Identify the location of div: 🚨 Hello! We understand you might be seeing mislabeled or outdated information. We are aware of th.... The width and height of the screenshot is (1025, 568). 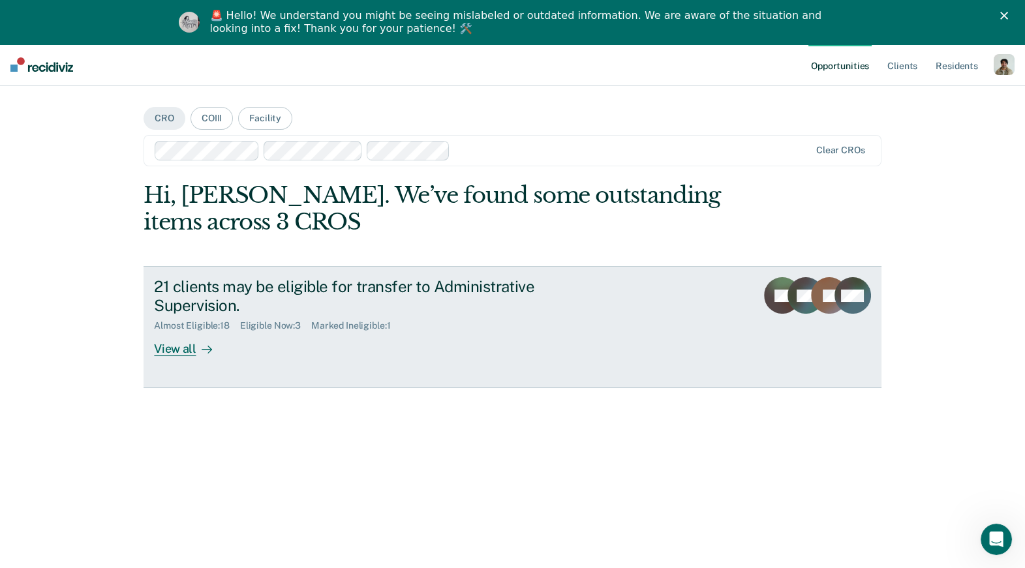
(518, 22).